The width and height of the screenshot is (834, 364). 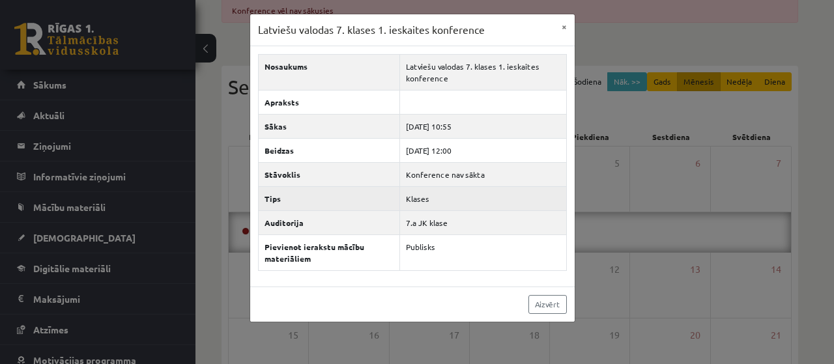 What do you see at coordinates (329, 150) in the screenshot?
I see `th: Beidzas` at bounding box center [329, 150].